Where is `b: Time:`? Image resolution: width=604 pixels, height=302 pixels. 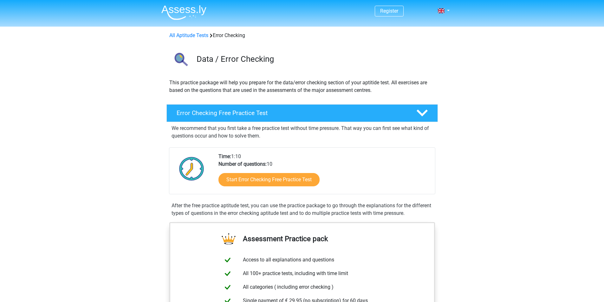
b: Time: is located at coordinates (225, 156).